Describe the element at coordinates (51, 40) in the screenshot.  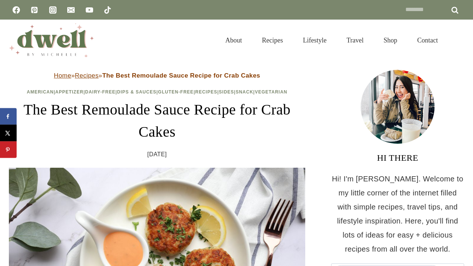
I see `a: DWELL by michelle` at that location.